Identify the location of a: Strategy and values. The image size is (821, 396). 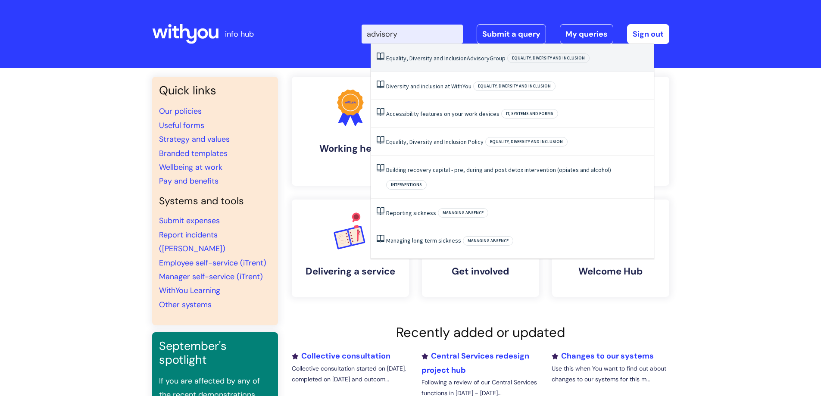
(194, 139).